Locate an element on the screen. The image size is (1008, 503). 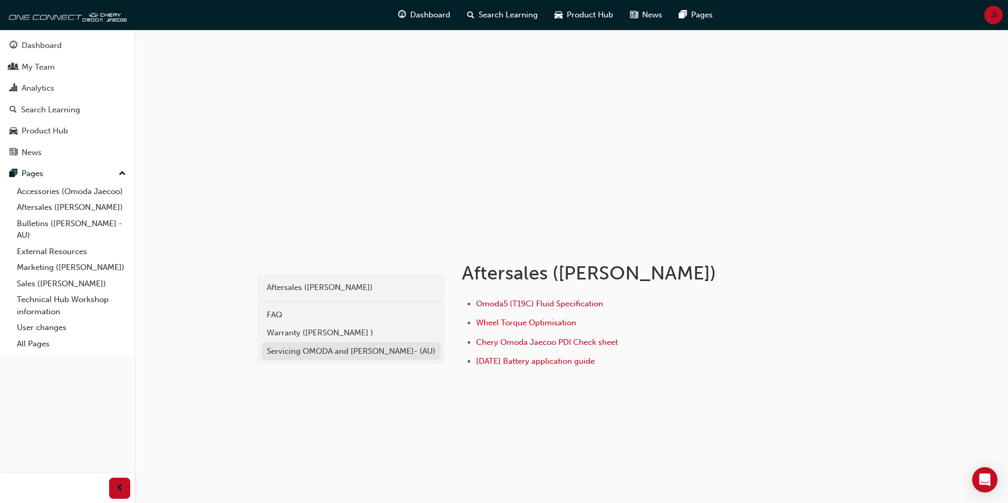
a: news-iconNews is located at coordinates (646, 15).